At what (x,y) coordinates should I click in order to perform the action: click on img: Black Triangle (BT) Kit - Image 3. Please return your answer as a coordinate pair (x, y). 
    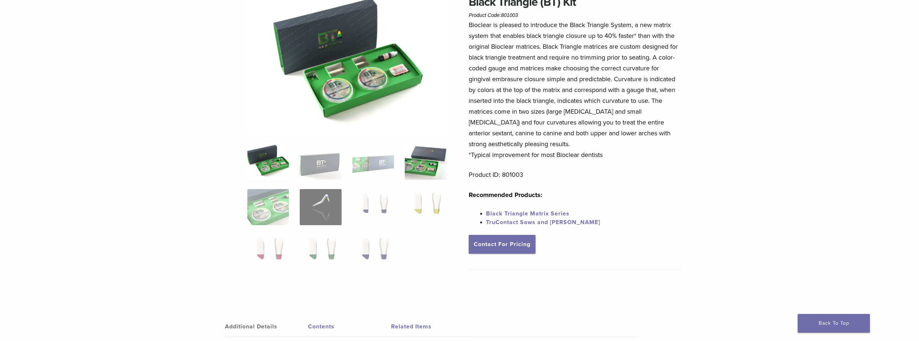
    Looking at the image, I should click on (373, 162).